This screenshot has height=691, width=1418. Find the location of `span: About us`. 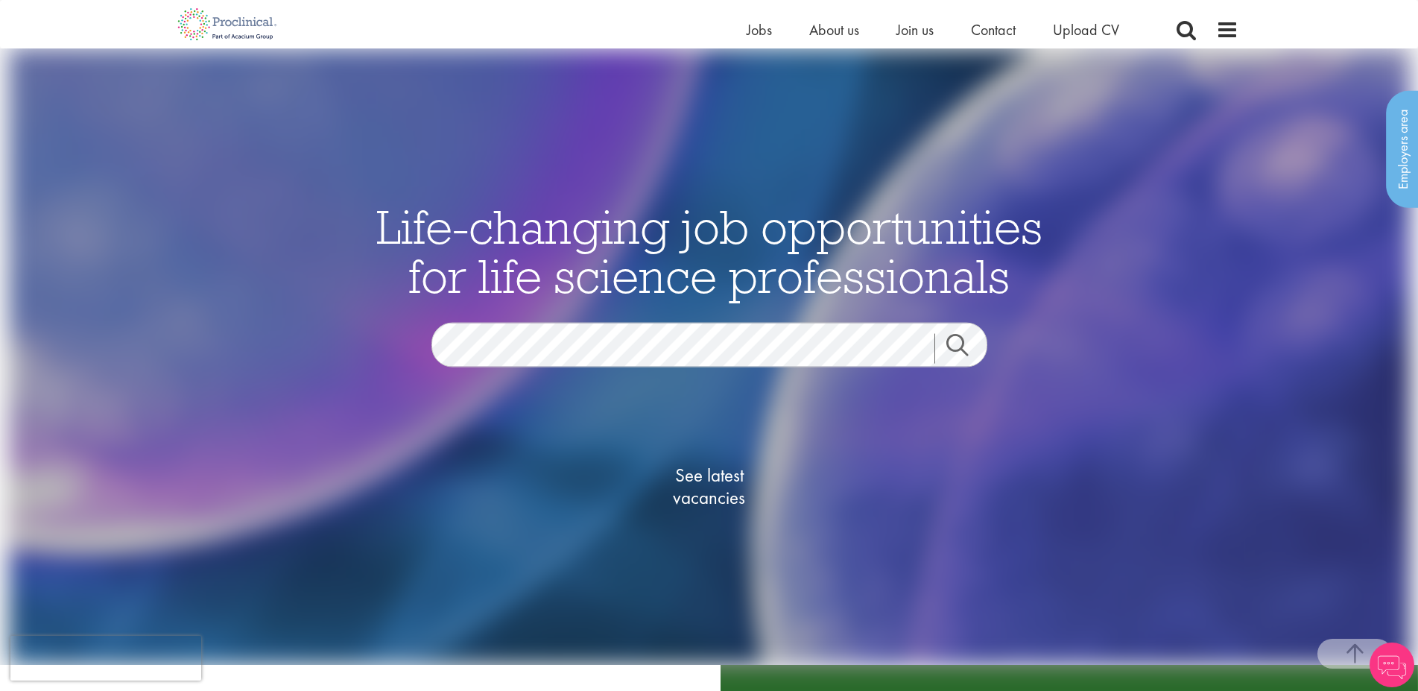

span: About us is located at coordinates (834, 30).